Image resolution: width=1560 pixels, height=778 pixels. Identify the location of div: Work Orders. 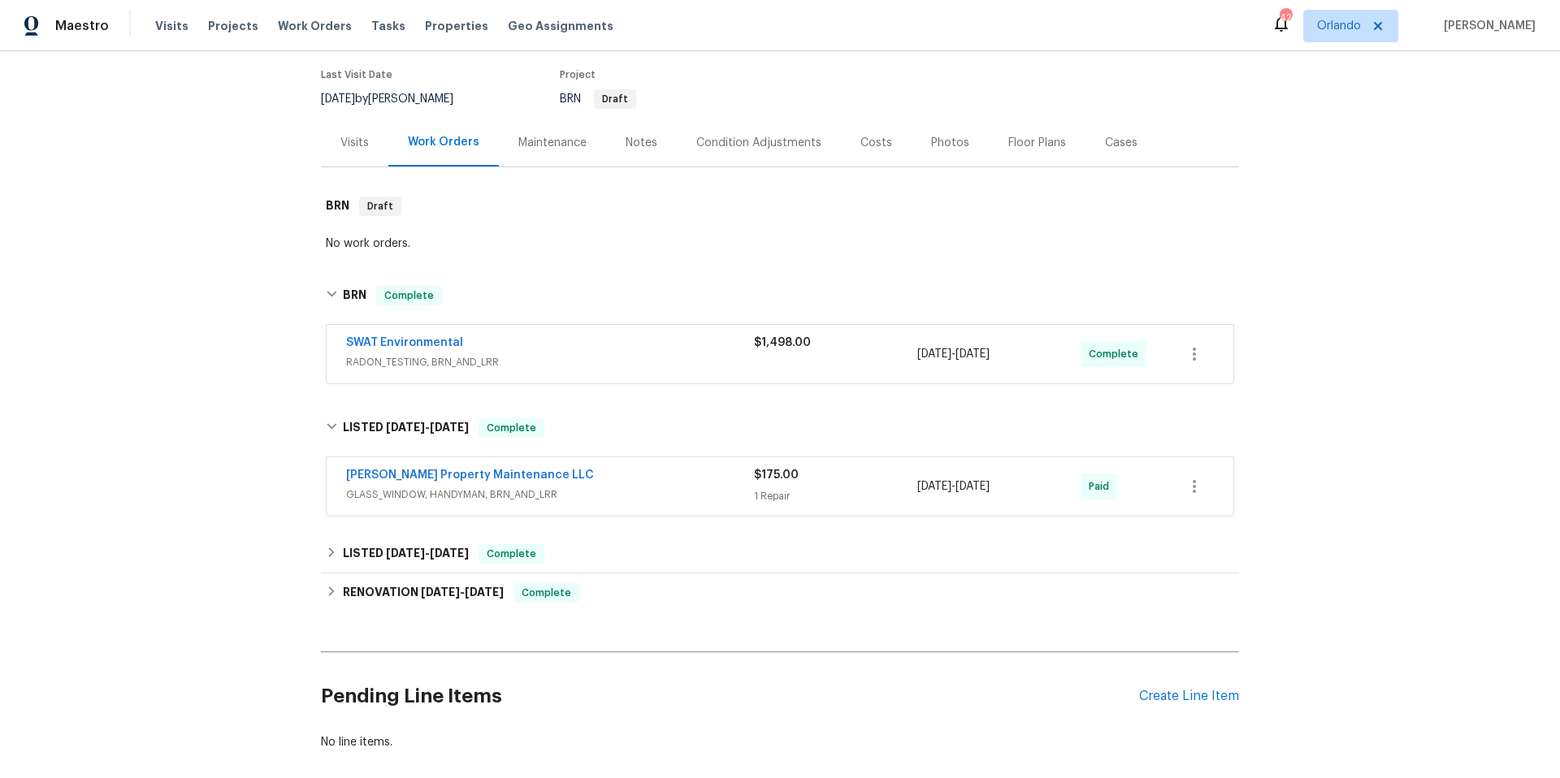
(444, 142).